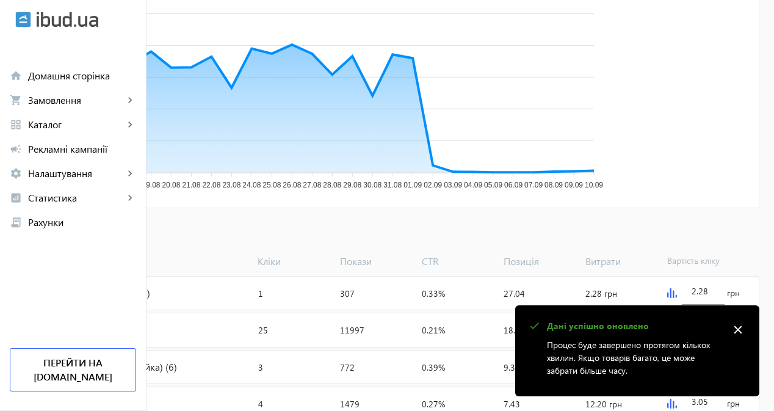 This screenshot has height=411, width=774. What do you see at coordinates (23, 20) in the screenshot?
I see `img: ibud.svg` at bounding box center [23, 20].